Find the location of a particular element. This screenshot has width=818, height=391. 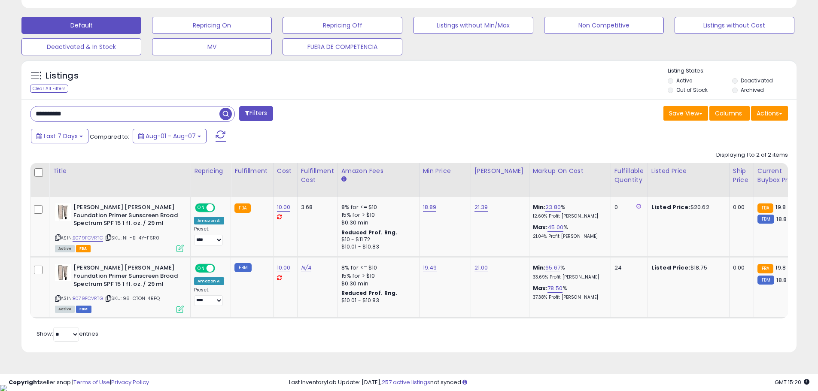

th: The percentage added to the cost of goods (COGS) that forms the calculator for Min & Max prices. is located at coordinates (570, 180).